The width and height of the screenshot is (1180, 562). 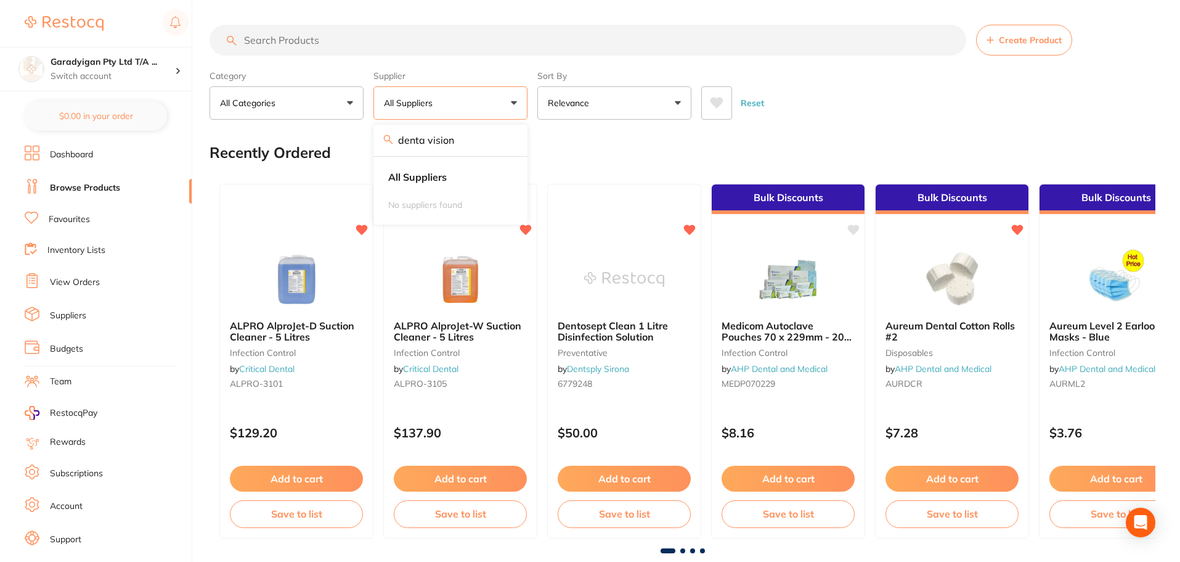 What do you see at coordinates (451, 205) in the screenshot?
I see `li: No suppliers found` at bounding box center [451, 205].